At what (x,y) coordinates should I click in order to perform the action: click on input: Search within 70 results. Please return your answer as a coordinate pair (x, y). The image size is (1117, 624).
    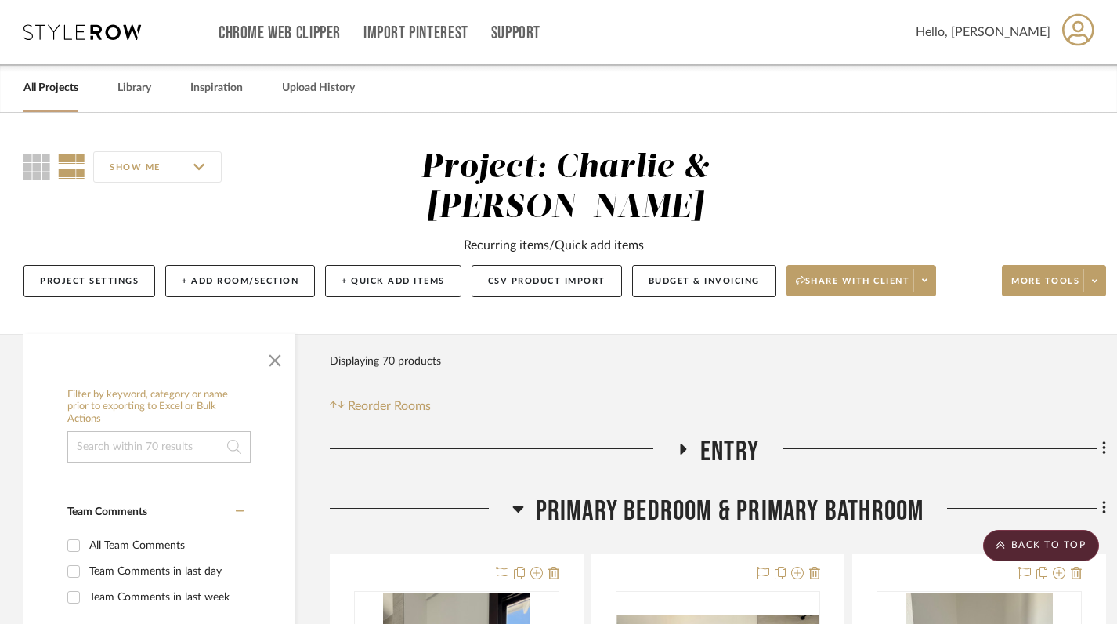
    Looking at the image, I should click on (159, 447).